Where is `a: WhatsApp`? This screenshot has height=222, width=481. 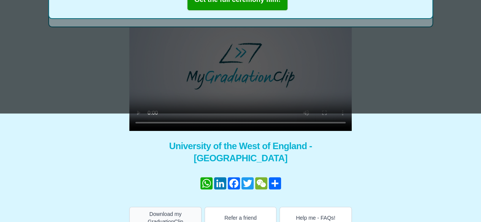
a: WhatsApp is located at coordinates (206, 184).